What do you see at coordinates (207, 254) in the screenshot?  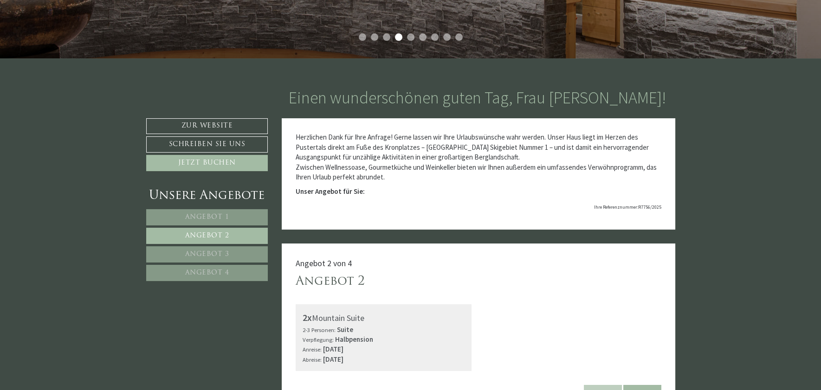 I see `span: Angebot 3` at bounding box center [207, 254].